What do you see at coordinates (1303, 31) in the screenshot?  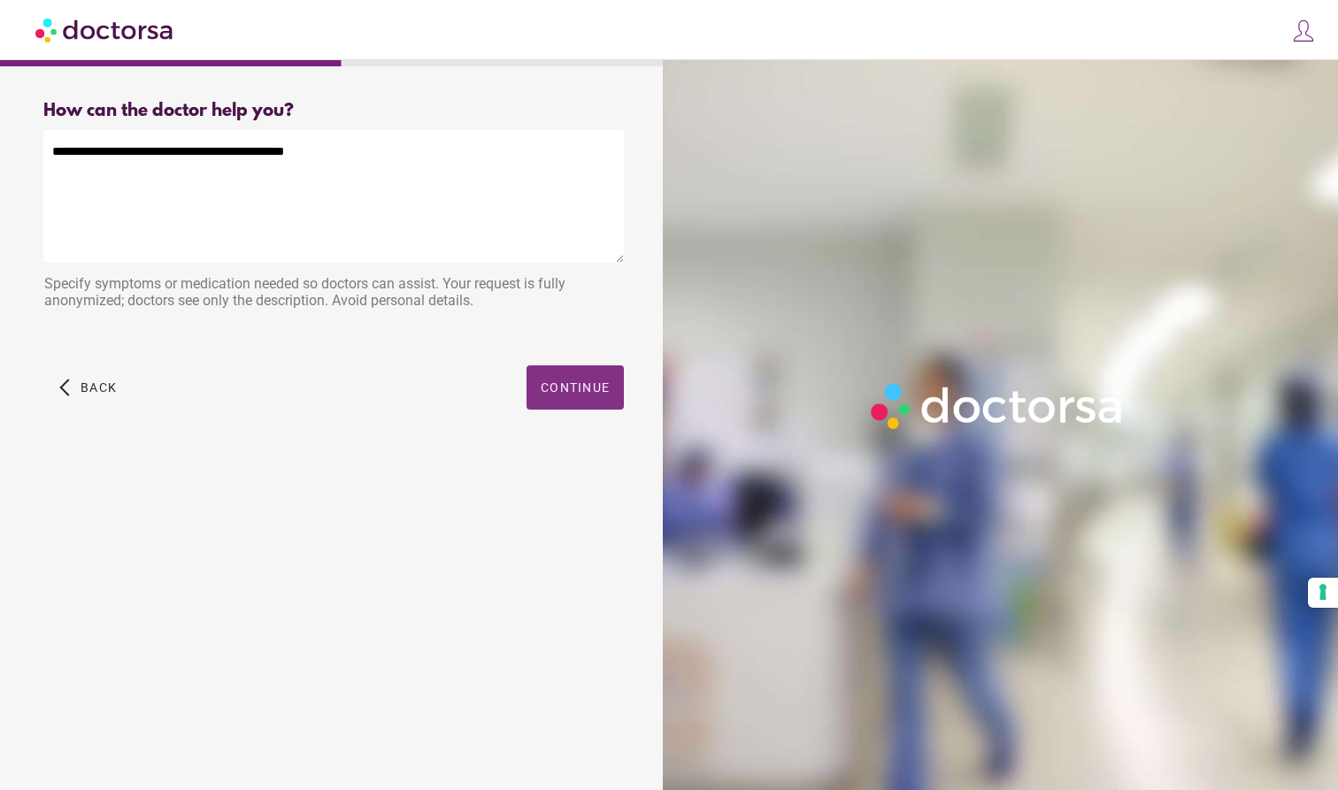 I see `img: icons8-customer-100.png` at bounding box center [1303, 31].